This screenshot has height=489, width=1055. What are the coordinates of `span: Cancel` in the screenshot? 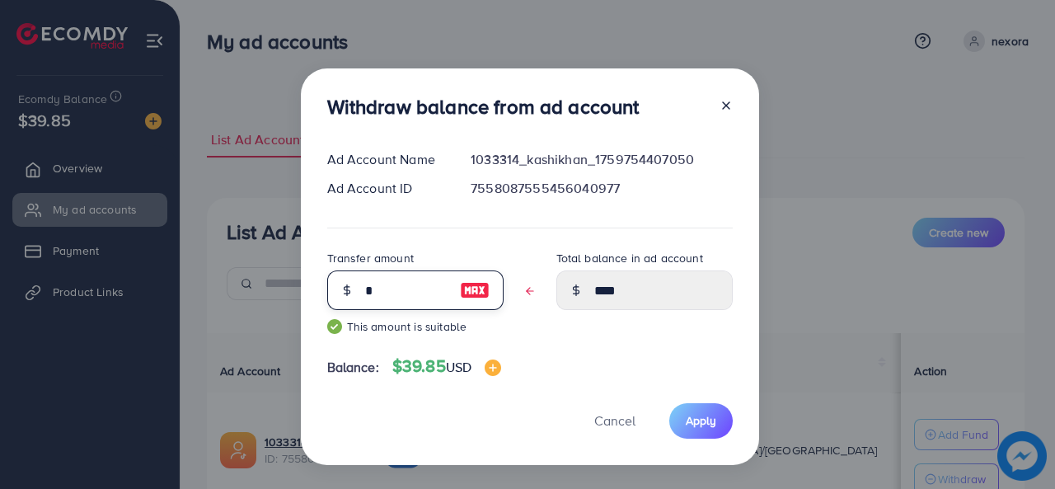 It's located at (615, 420).